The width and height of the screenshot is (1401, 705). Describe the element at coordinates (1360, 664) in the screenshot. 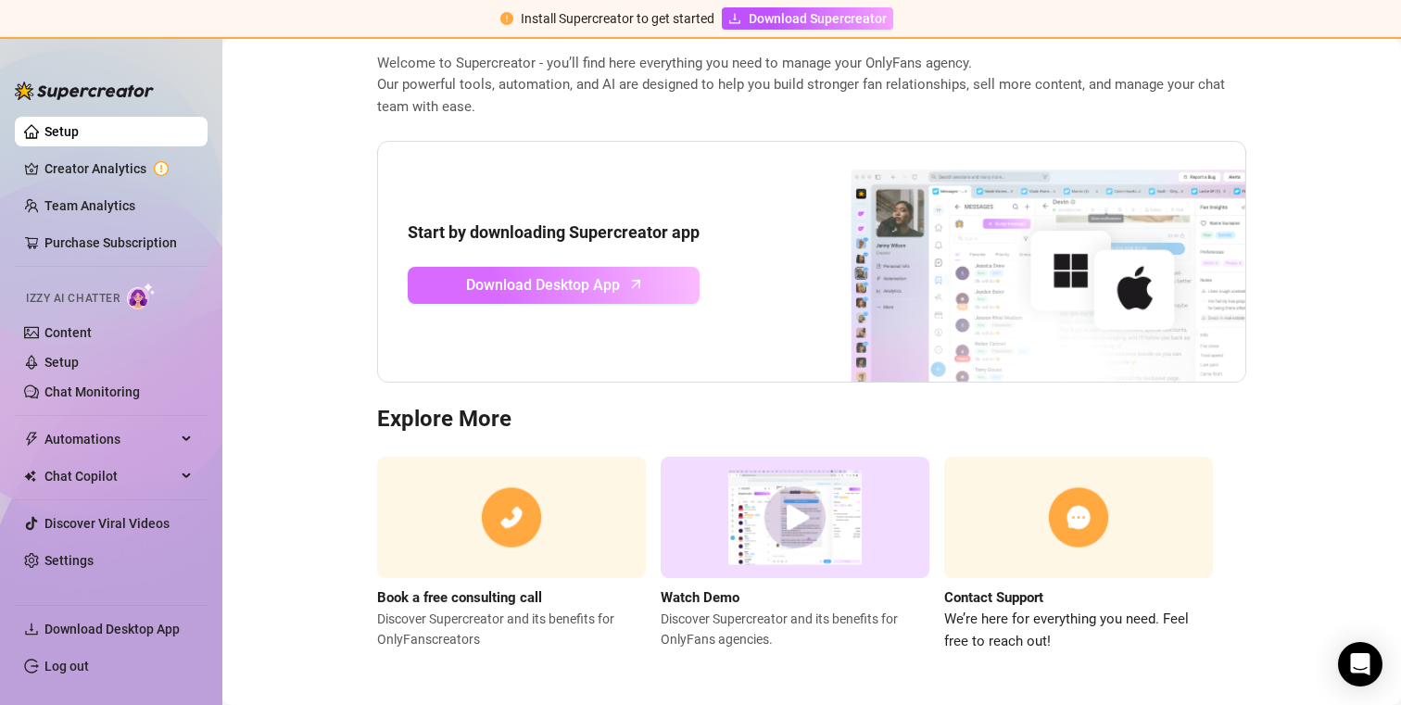

I see `div: Open Intercom Messenger` at that location.